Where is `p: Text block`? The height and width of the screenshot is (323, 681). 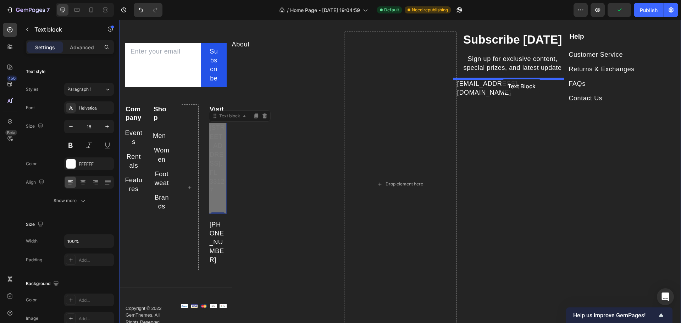
p: Text block is located at coordinates (65, 29).